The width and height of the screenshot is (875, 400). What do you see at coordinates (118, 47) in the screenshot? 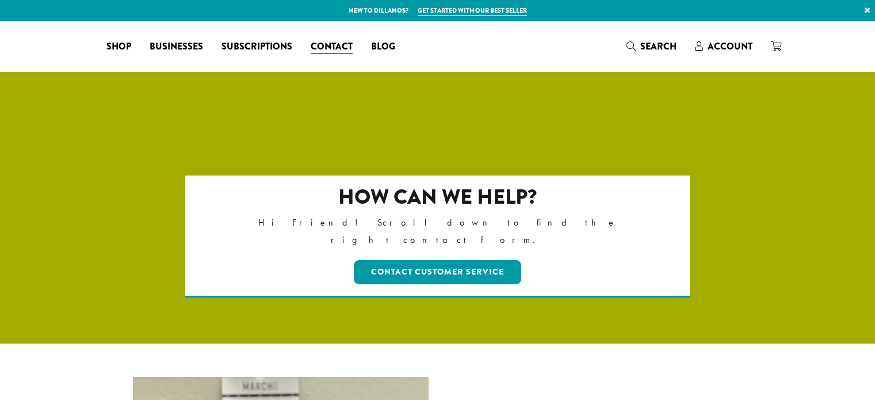
I see `a: Shop` at bounding box center [118, 47].